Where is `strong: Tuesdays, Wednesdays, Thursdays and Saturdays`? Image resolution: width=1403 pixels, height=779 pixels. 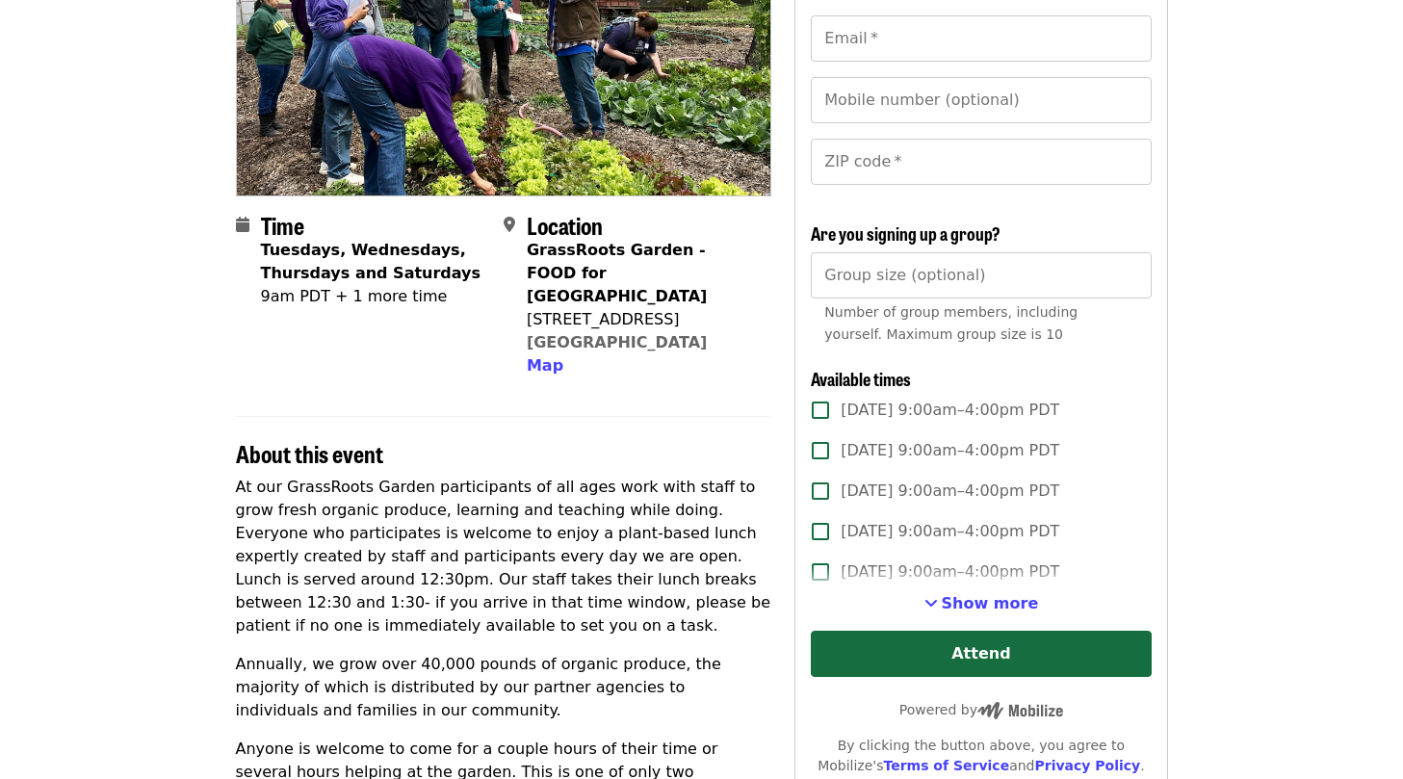
strong: Tuesdays, Wednesdays, Thursdays and Saturdays is located at coordinates (371, 261).